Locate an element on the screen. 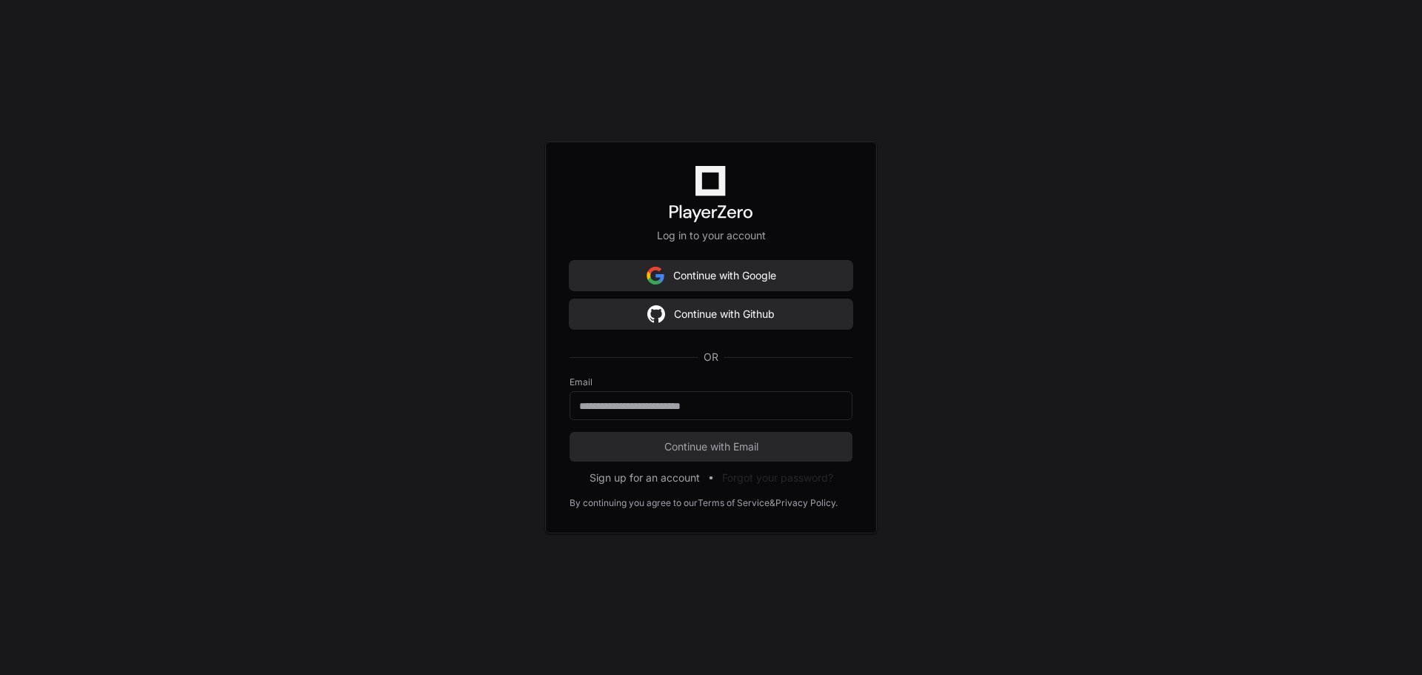 The height and width of the screenshot is (675, 1422). button: Sign up for an account is located at coordinates (645, 478).